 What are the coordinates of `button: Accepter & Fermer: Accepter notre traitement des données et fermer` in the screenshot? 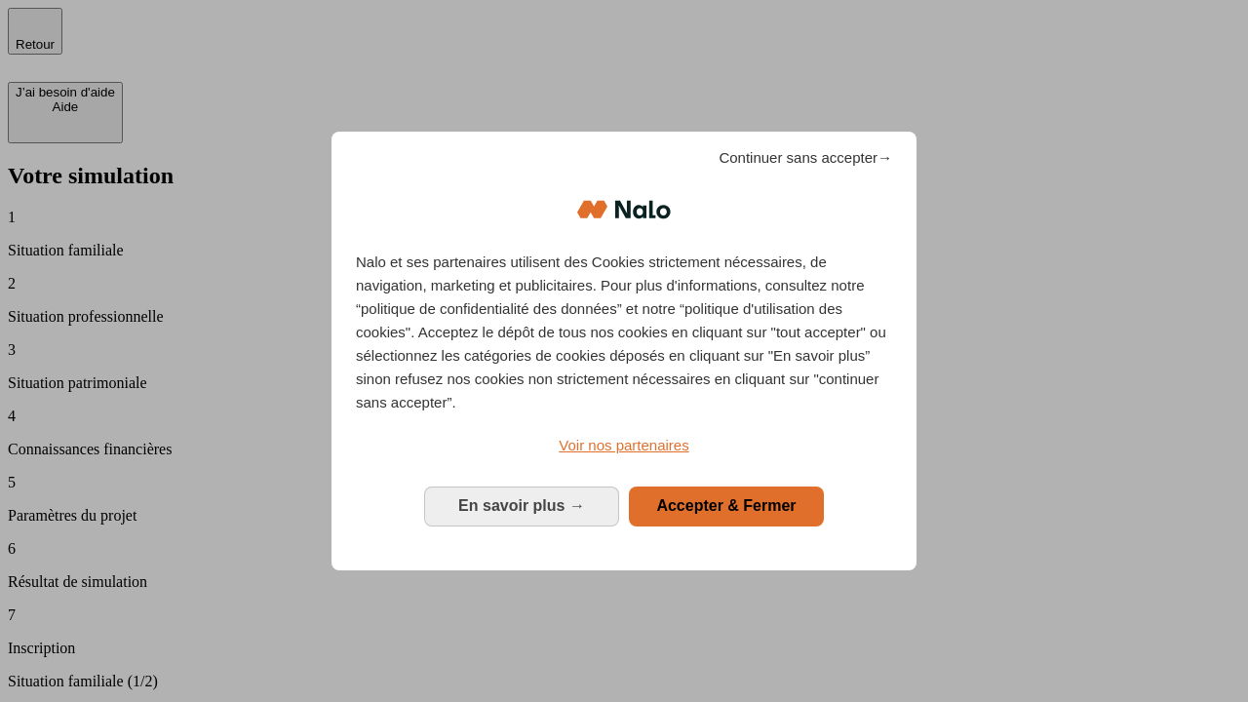 It's located at (726, 506).